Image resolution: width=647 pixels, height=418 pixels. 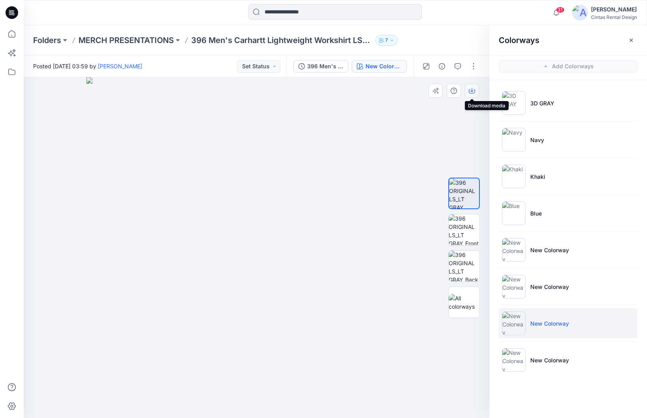 I want to click on img: All colorways, so click(x=464, y=302).